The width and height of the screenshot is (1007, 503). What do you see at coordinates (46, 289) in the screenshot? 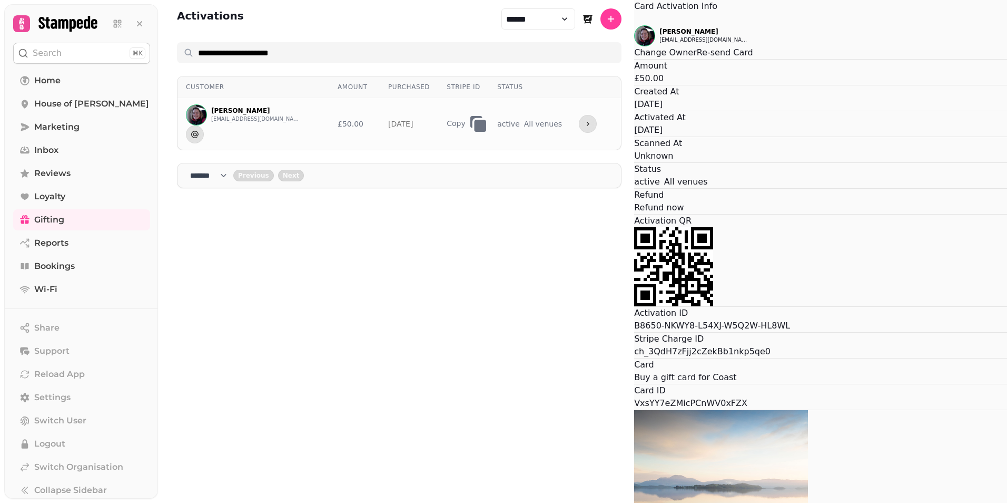
I see `span: Wi-Fi` at bounding box center [46, 289].